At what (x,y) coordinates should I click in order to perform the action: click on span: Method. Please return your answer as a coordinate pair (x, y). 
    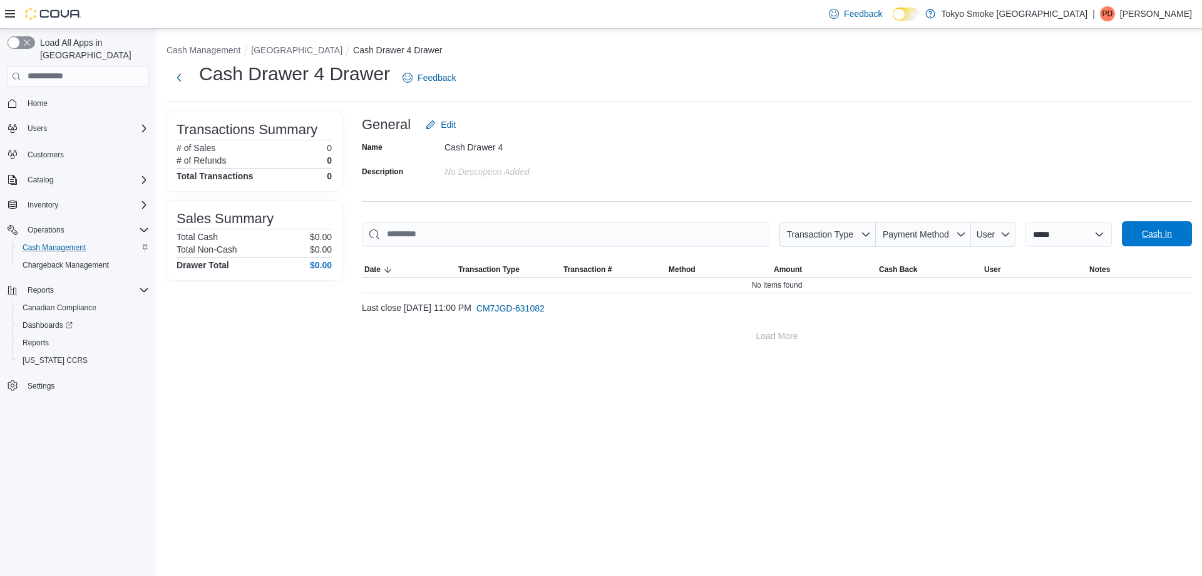
    Looking at the image, I should click on (682, 269).